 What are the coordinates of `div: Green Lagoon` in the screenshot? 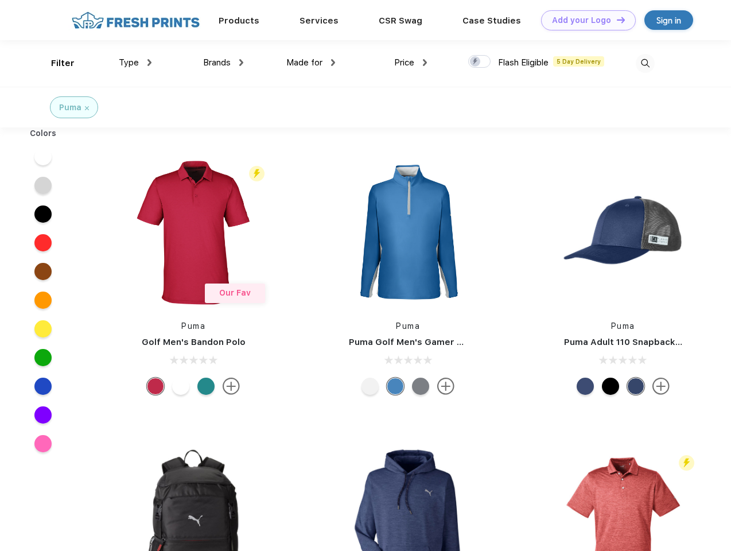 It's located at (206, 386).